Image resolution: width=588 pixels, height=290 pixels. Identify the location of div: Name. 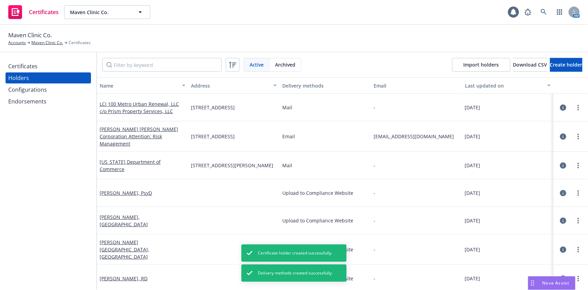
(139, 85).